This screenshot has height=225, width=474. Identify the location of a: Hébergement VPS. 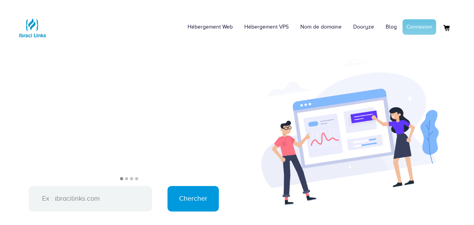
(266, 27).